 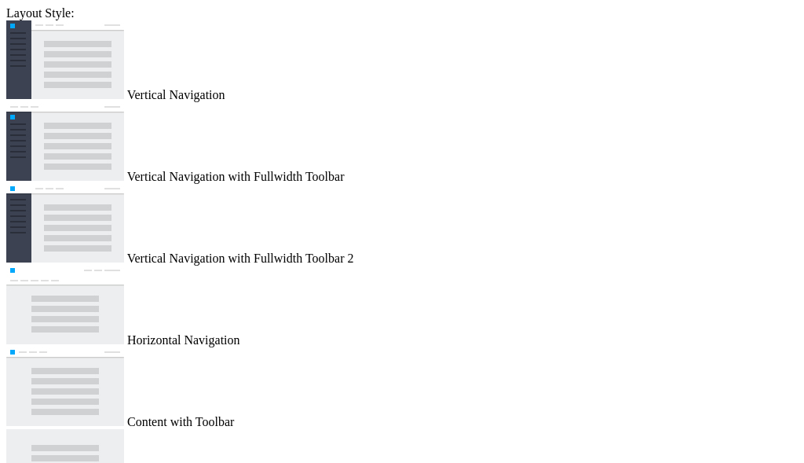 I want to click on md-radio-button: Horizontal Navigation, so click(x=402, y=306).